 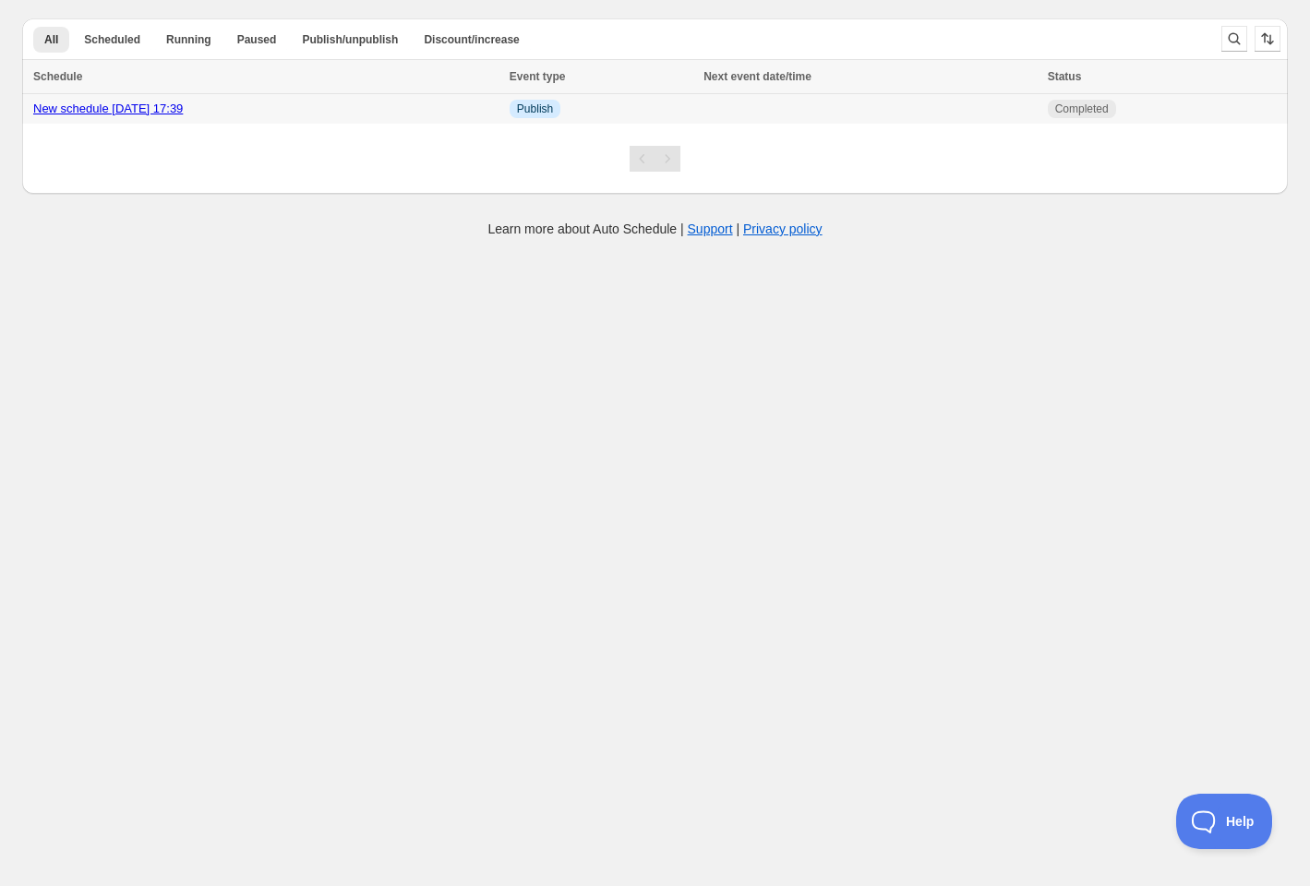 I want to click on span: Publish/unpublish, so click(x=350, y=40).